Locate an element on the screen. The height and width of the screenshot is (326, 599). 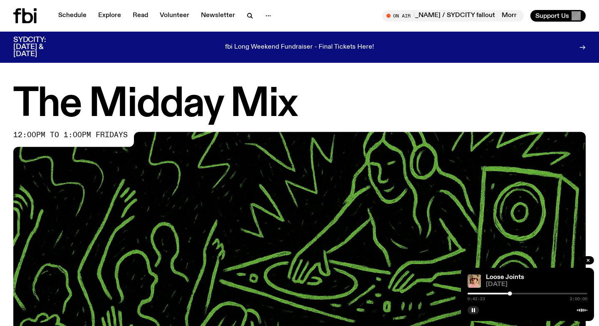
h1: The Midday Mix is located at coordinates (300, 105).